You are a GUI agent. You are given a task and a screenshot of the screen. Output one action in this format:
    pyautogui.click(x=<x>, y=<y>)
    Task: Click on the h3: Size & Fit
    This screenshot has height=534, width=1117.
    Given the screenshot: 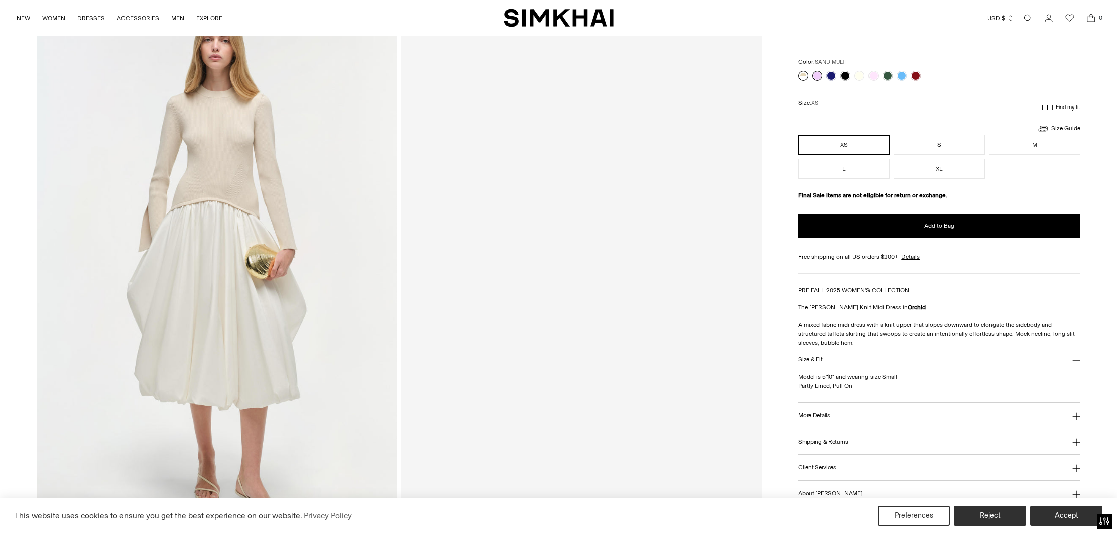 What is the action you would take?
    pyautogui.click(x=810, y=359)
    